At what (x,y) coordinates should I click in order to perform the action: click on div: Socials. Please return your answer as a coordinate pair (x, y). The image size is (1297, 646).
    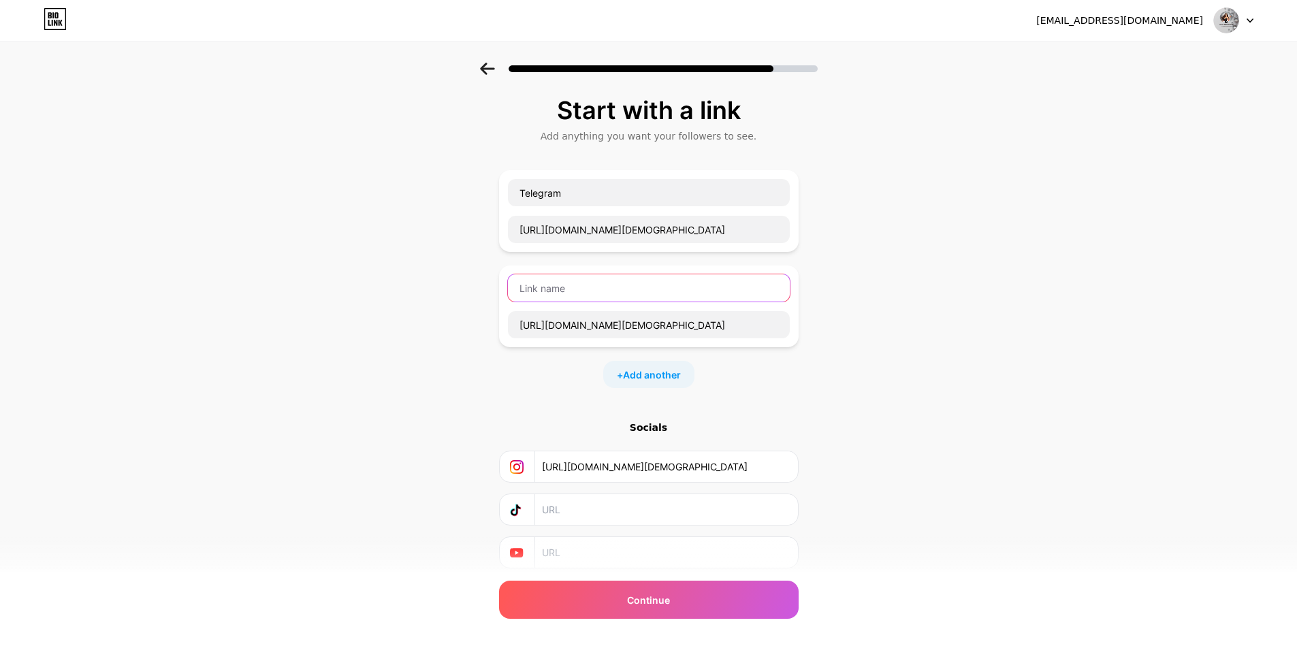
    Looking at the image, I should click on (649, 428).